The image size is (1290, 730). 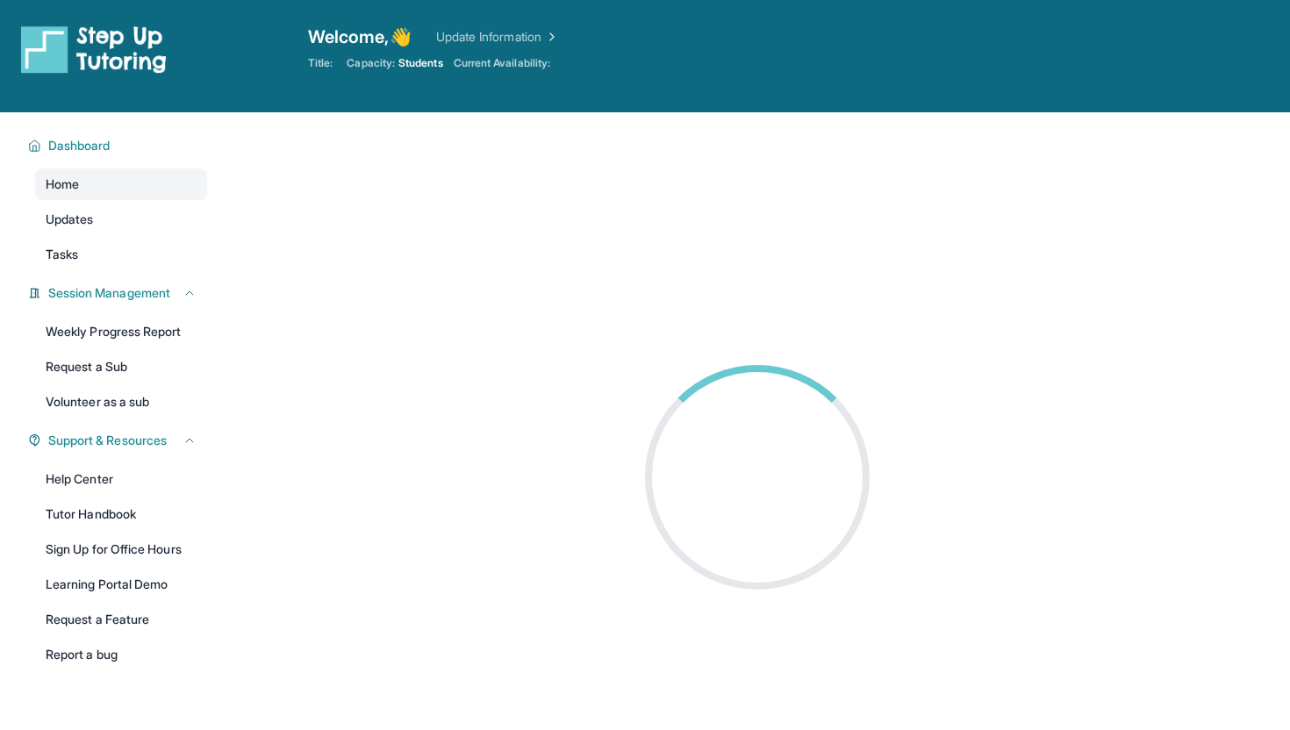 I want to click on a: Volunteer as a sub, so click(x=121, y=402).